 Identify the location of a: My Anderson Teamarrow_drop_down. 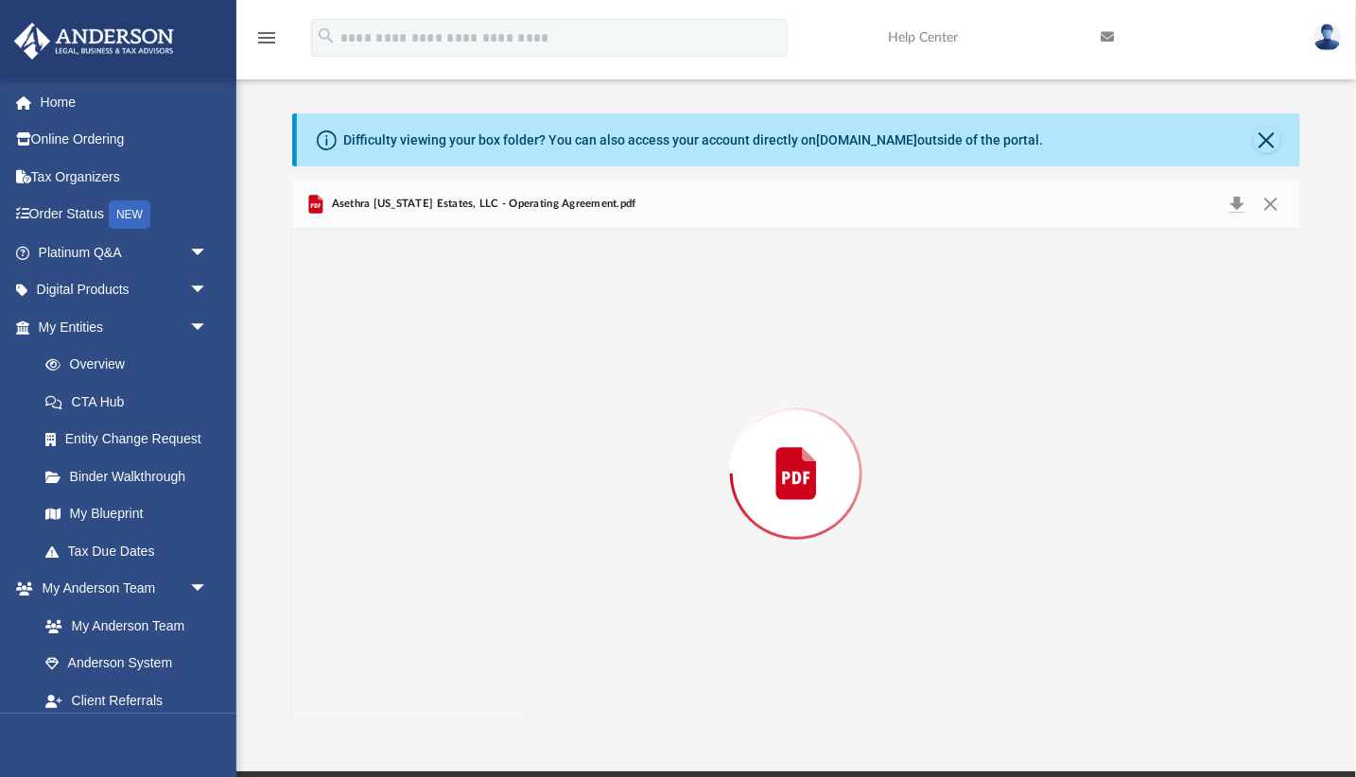
(120, 589).